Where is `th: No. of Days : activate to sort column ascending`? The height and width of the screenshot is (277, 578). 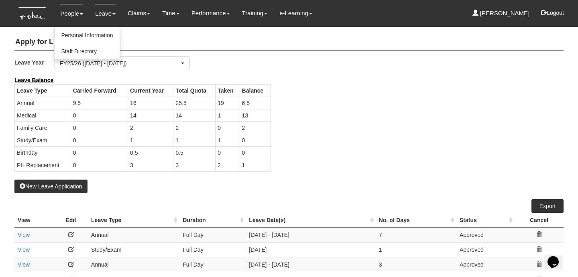
th: No. of Days : activate to sort column ascending is located at coordinates (416, 220).